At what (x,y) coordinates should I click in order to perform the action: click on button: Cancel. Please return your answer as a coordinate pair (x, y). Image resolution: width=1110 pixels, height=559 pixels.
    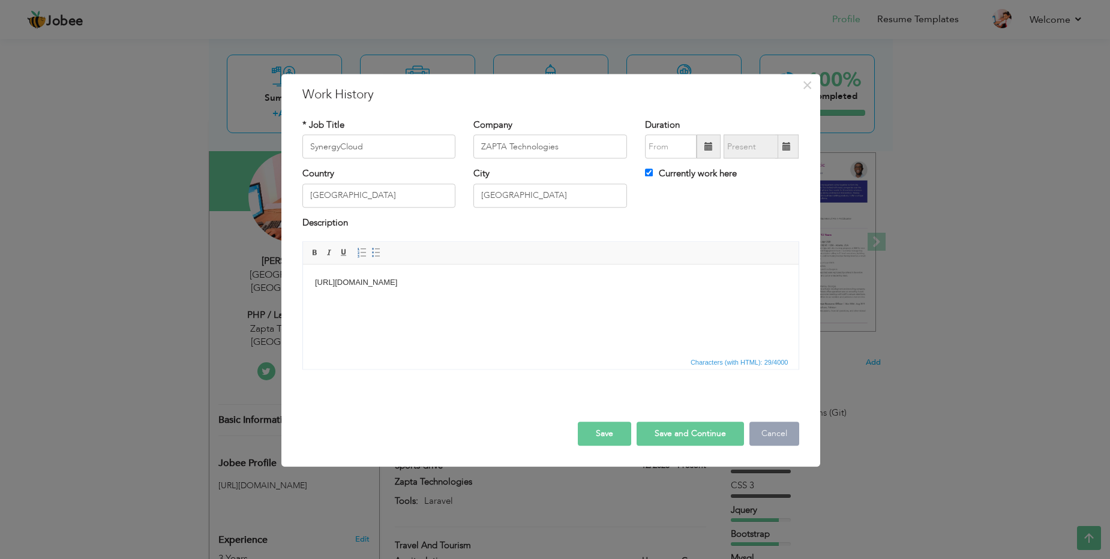
    Looking at the image, I should click on (774, 435).